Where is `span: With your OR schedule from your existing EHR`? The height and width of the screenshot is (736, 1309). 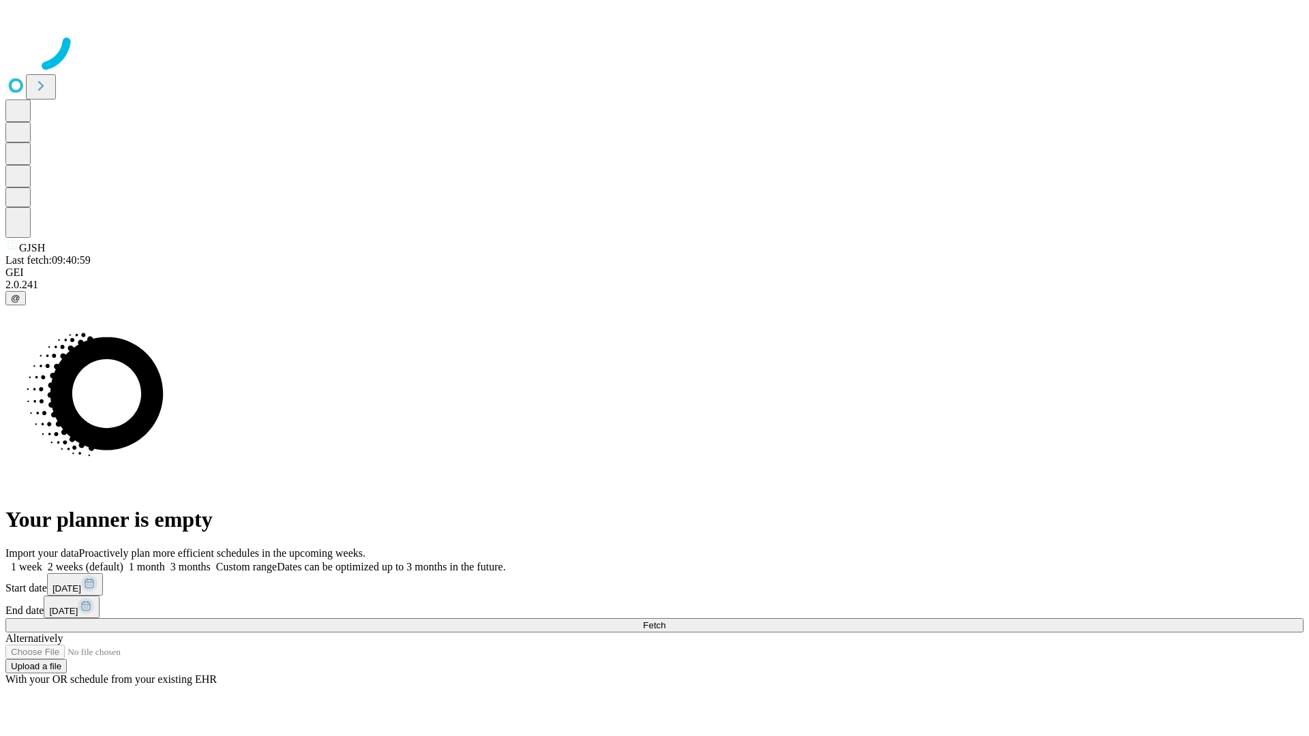 span: With your OR schedule from your existing EHR is located at coordinates (111, 679).